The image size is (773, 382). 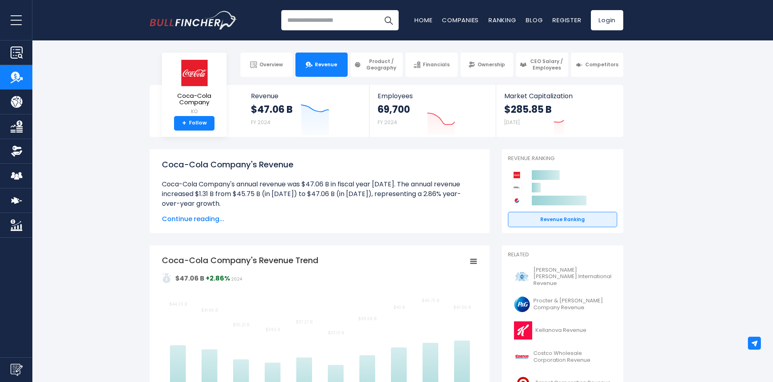 I want to click on a: Competitors, so click(x=597, y=65).